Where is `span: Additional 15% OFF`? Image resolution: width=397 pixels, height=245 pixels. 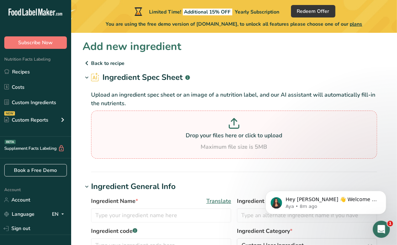 span: Additional 15% OFF is located at coordinates (208, 12).